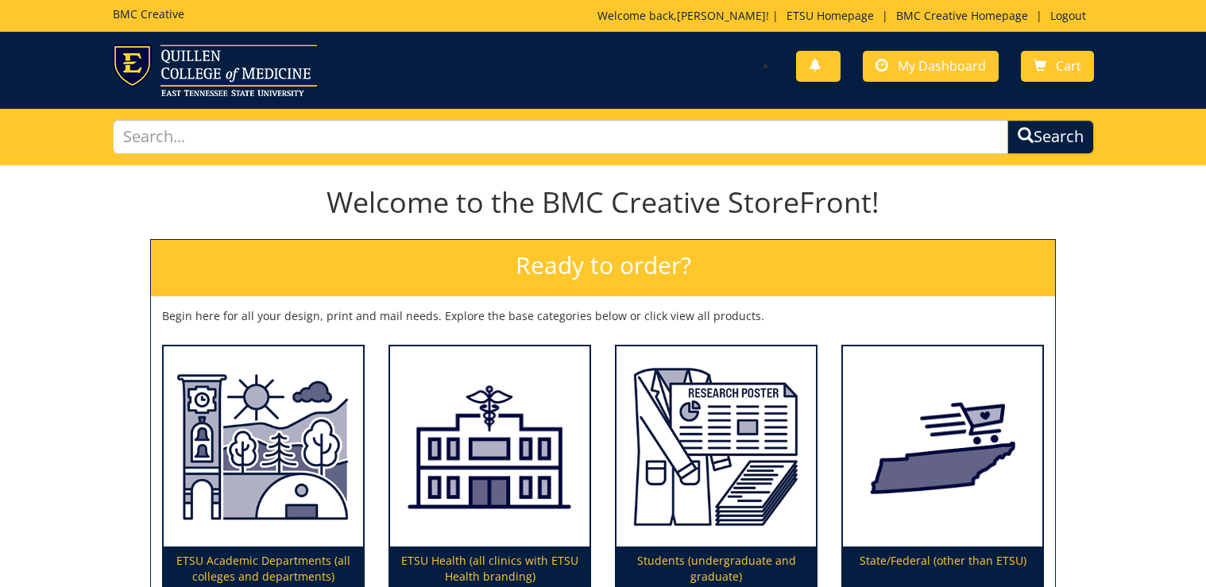 Image resolution: width=1206 pixels, height=587 pixels. I want to click on h5: BMC Creative, so click(149, 14).